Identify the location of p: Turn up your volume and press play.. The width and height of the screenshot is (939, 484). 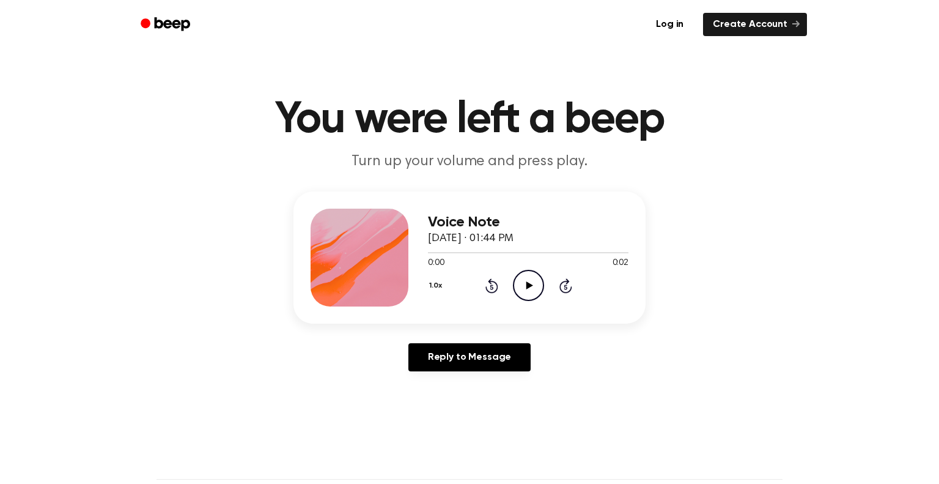
(470, 161).